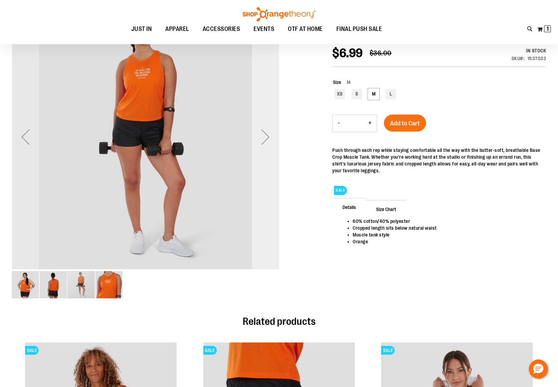 Image resolution: width=558 pixels, height=387 pixels. I want to click on span: ACCESSORIES, so click(221, 29).